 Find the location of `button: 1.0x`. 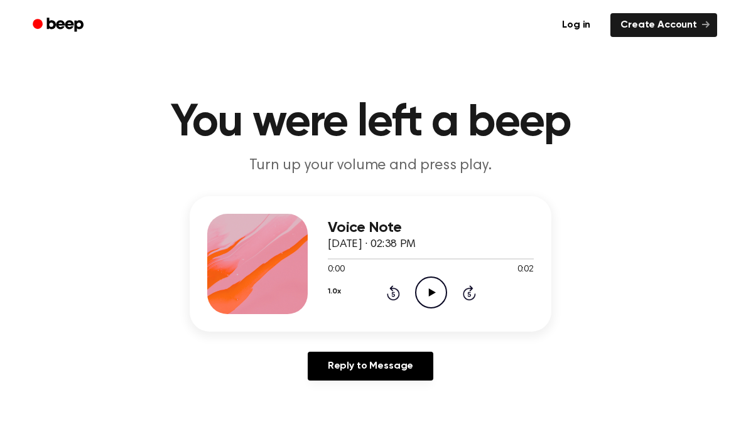

button: 1.0x is located at coordinates (334, 292).